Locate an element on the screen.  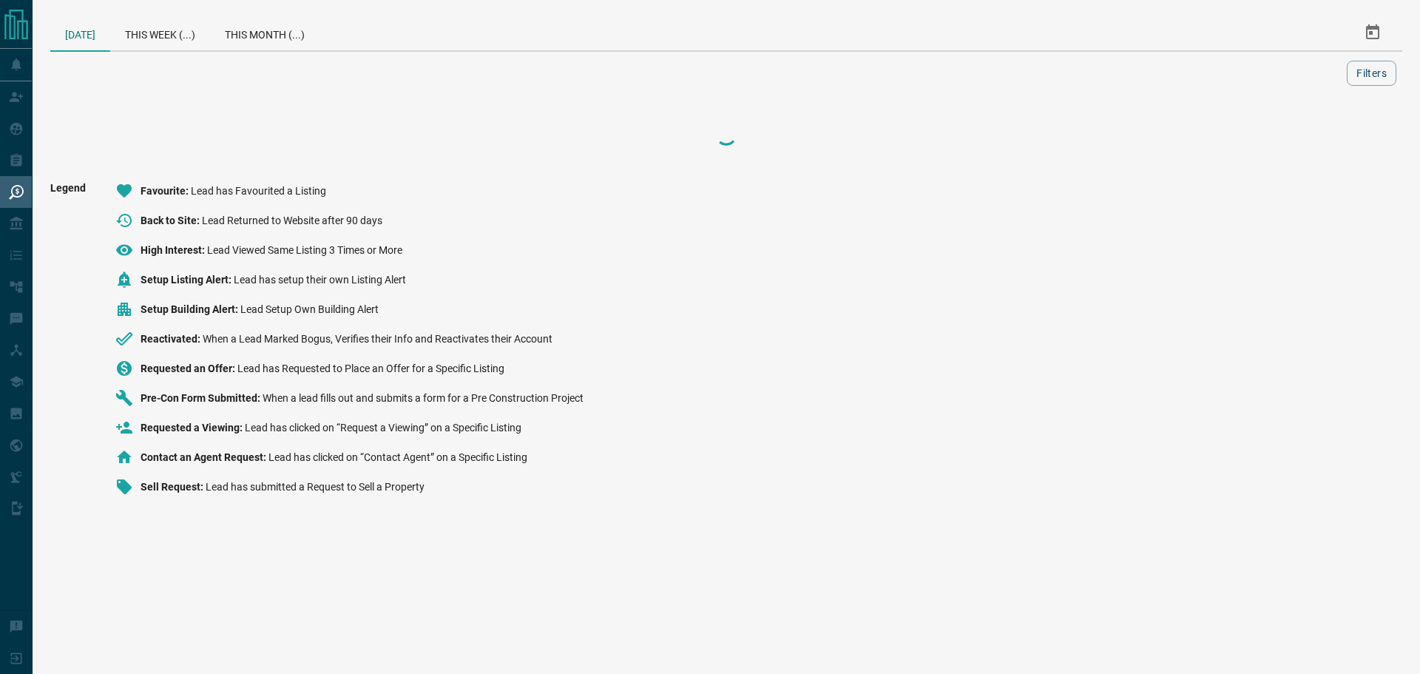
span: Sell Request is located at coordinates (173, 487).